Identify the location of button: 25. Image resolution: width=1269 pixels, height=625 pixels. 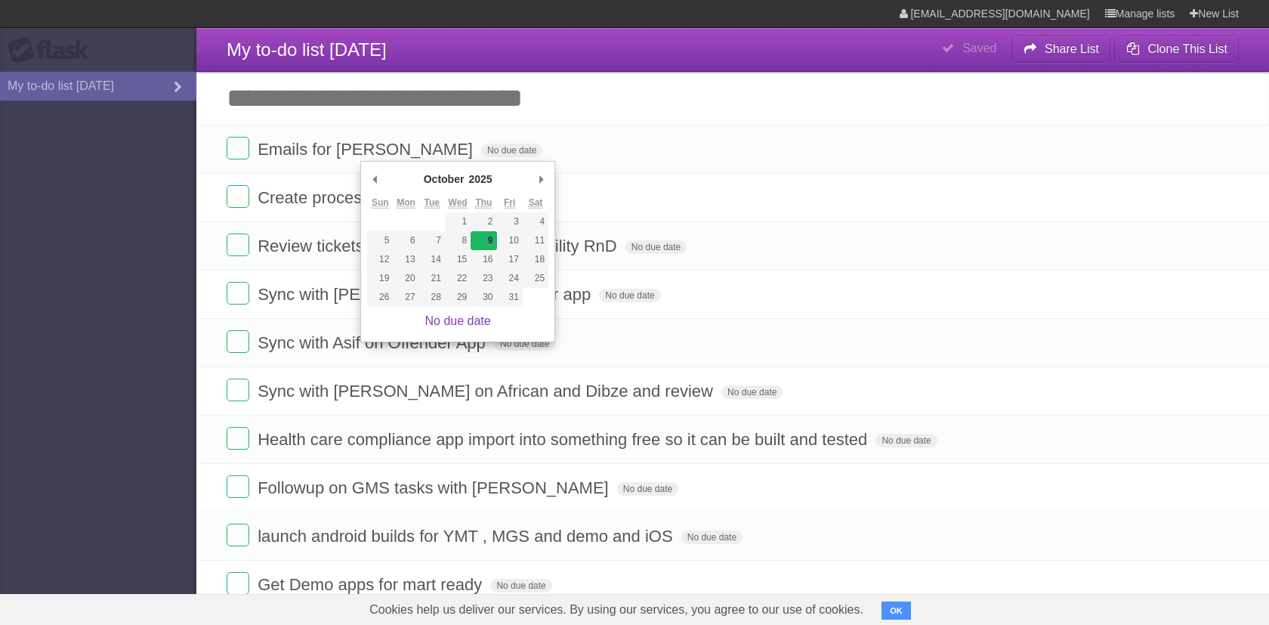
(536, 278).